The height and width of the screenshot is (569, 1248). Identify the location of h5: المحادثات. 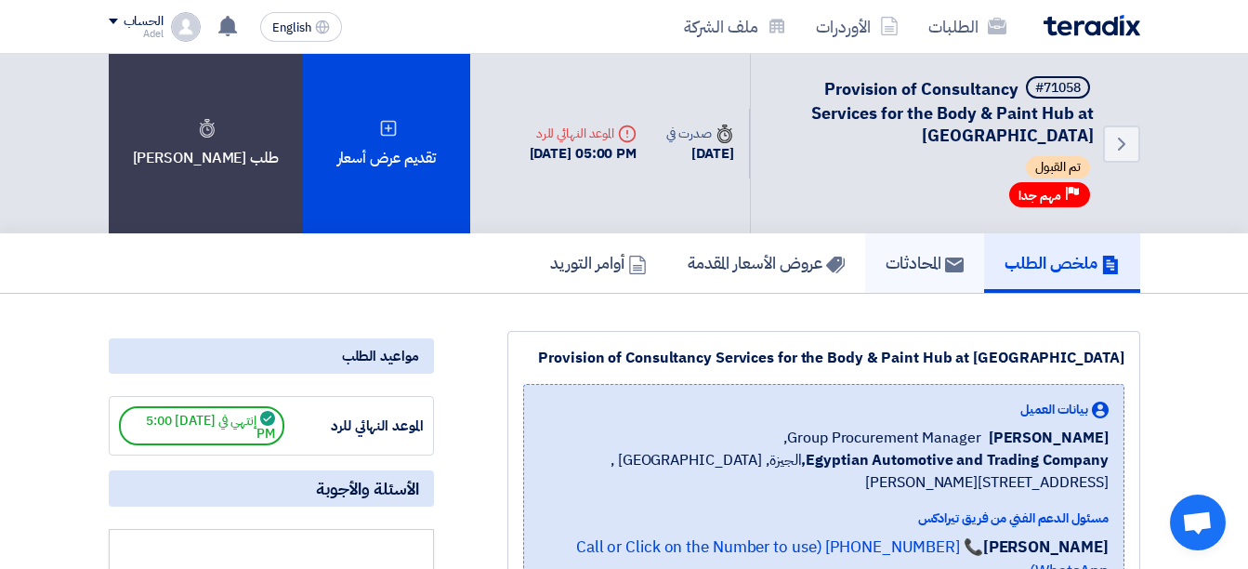
(925, 262).